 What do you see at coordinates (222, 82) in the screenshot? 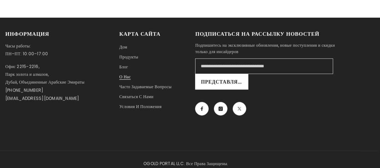
I see `button: Представлять на рассмотрение` at bounding box center [222, 82].